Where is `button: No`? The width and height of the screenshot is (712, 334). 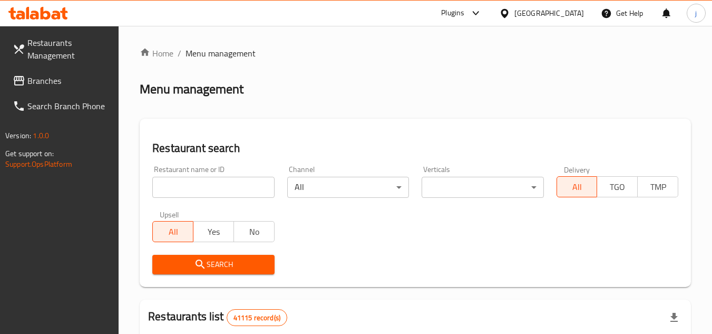 button: No is located at coordinates (254, 231).